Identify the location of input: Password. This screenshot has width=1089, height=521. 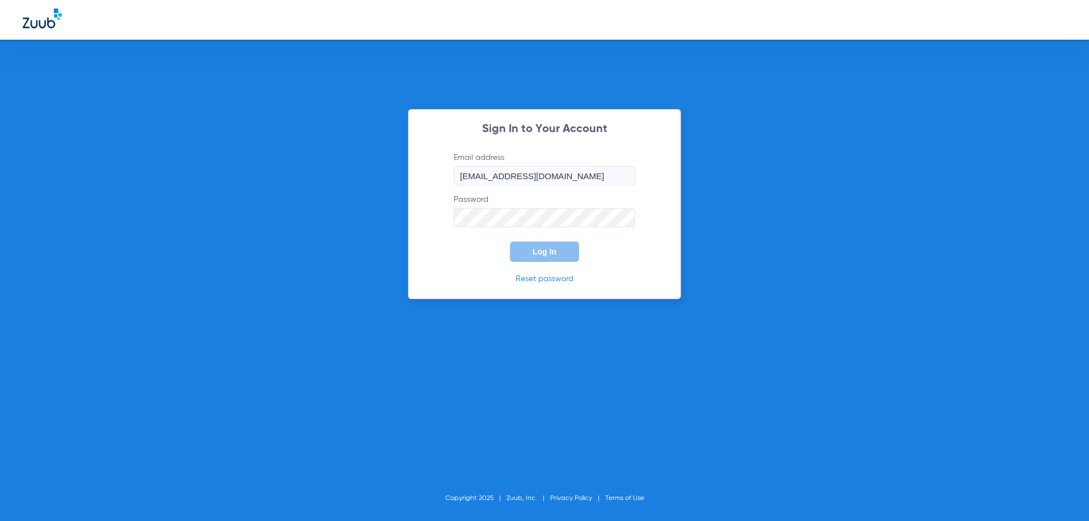
(544, 218).